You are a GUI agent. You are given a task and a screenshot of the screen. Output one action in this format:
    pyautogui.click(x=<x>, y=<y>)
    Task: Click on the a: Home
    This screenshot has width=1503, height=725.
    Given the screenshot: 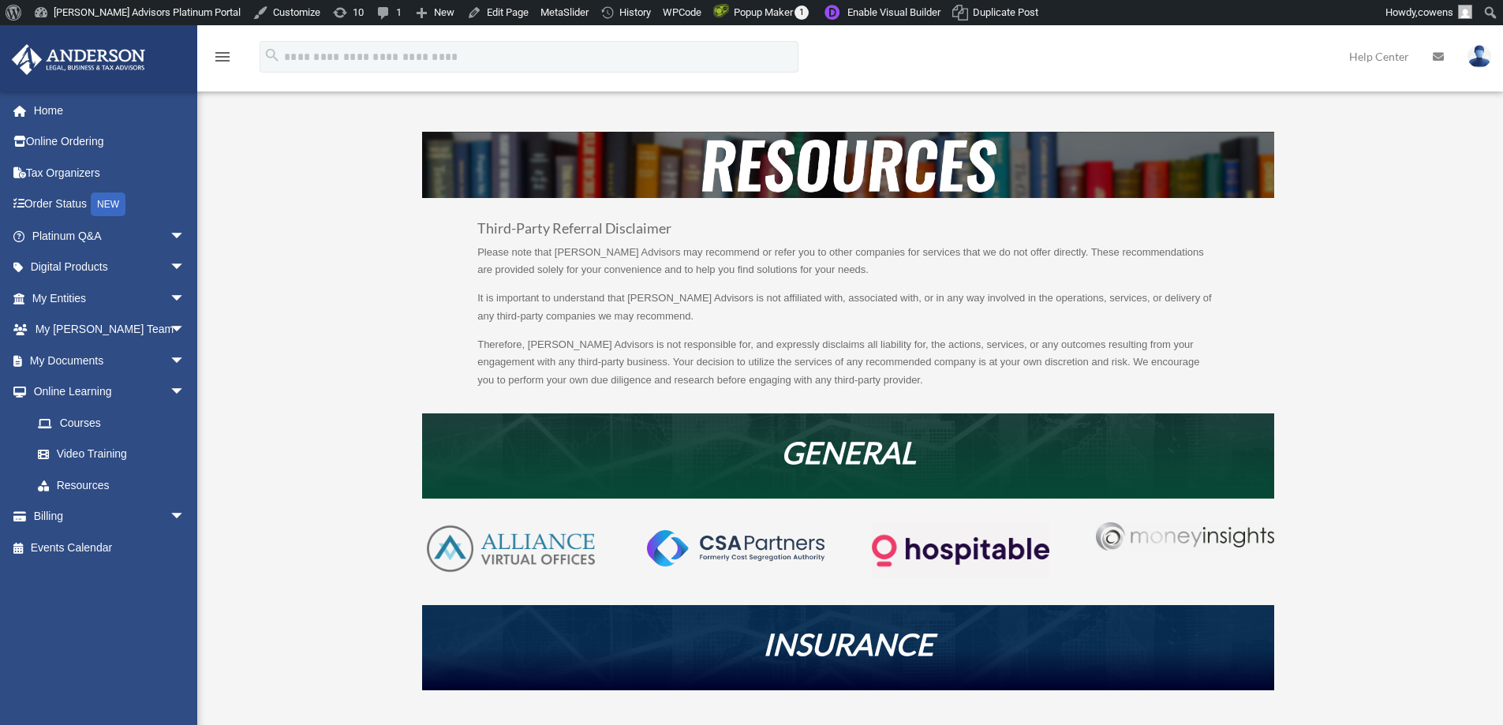 What is the action you would take?
    pyautogui.click(x=110, y=110)
    